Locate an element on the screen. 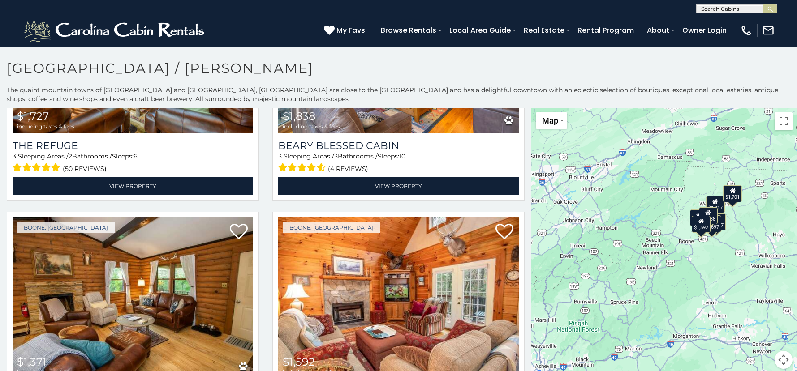  h3: The Refuge is located at coordinates (133, 146).